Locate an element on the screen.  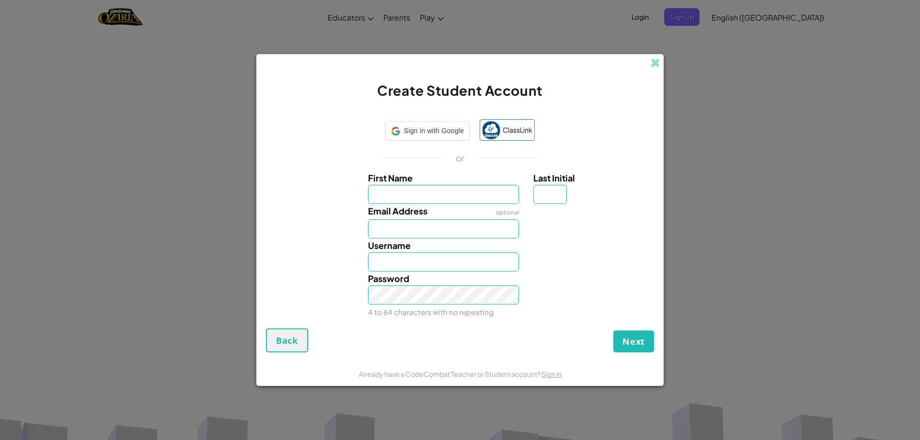
p: or is located at coordinates (460, 158).